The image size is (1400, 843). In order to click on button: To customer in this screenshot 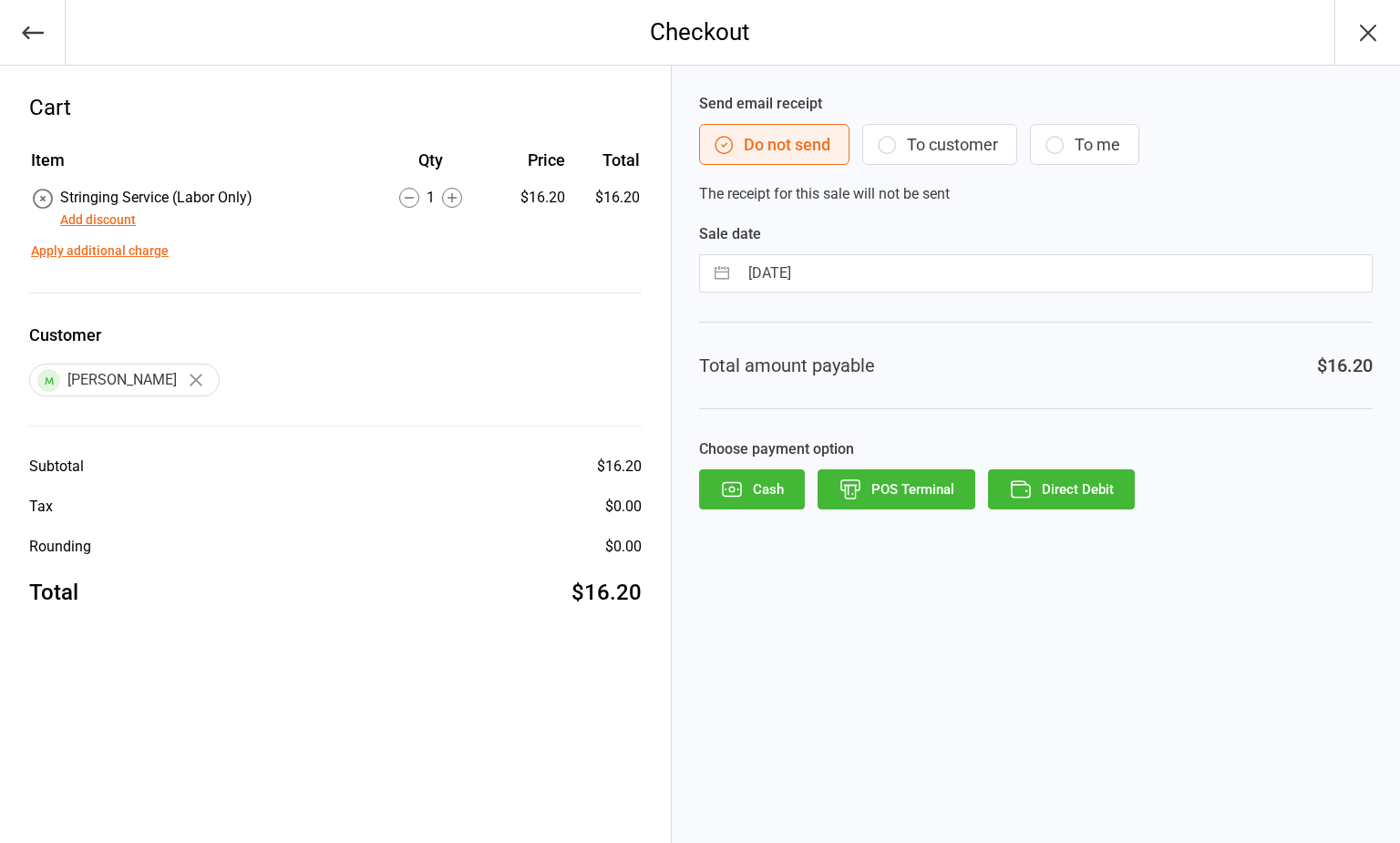, I will do `click(940, 144)`.